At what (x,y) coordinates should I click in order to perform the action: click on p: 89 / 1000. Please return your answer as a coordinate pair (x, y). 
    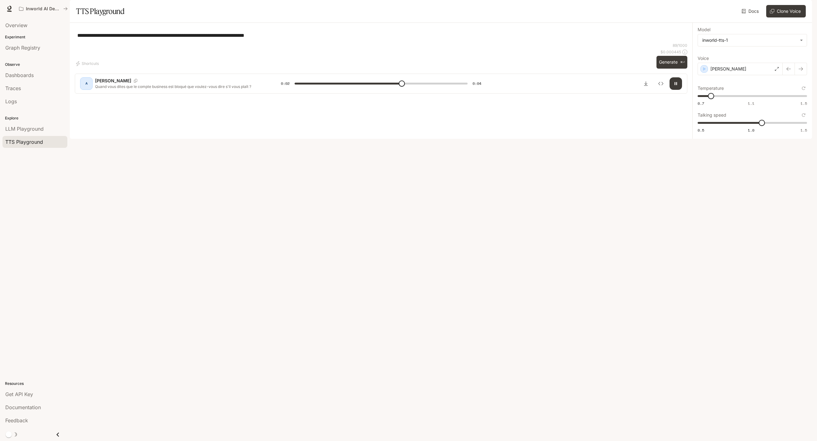
    Looking at the image, I should click on (680, 45).